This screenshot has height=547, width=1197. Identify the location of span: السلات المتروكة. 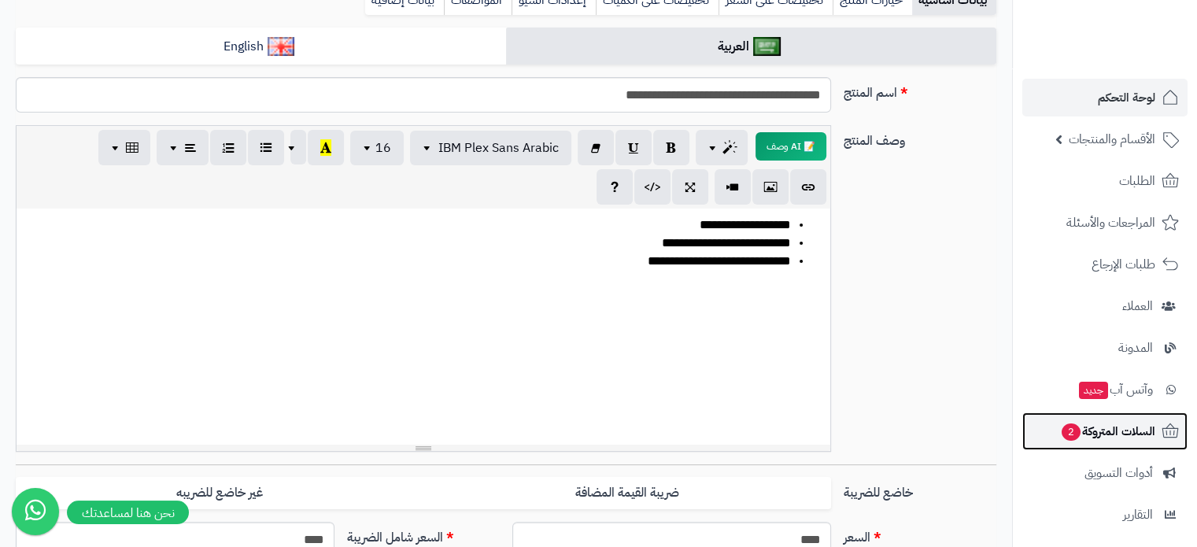
(1107, 431).